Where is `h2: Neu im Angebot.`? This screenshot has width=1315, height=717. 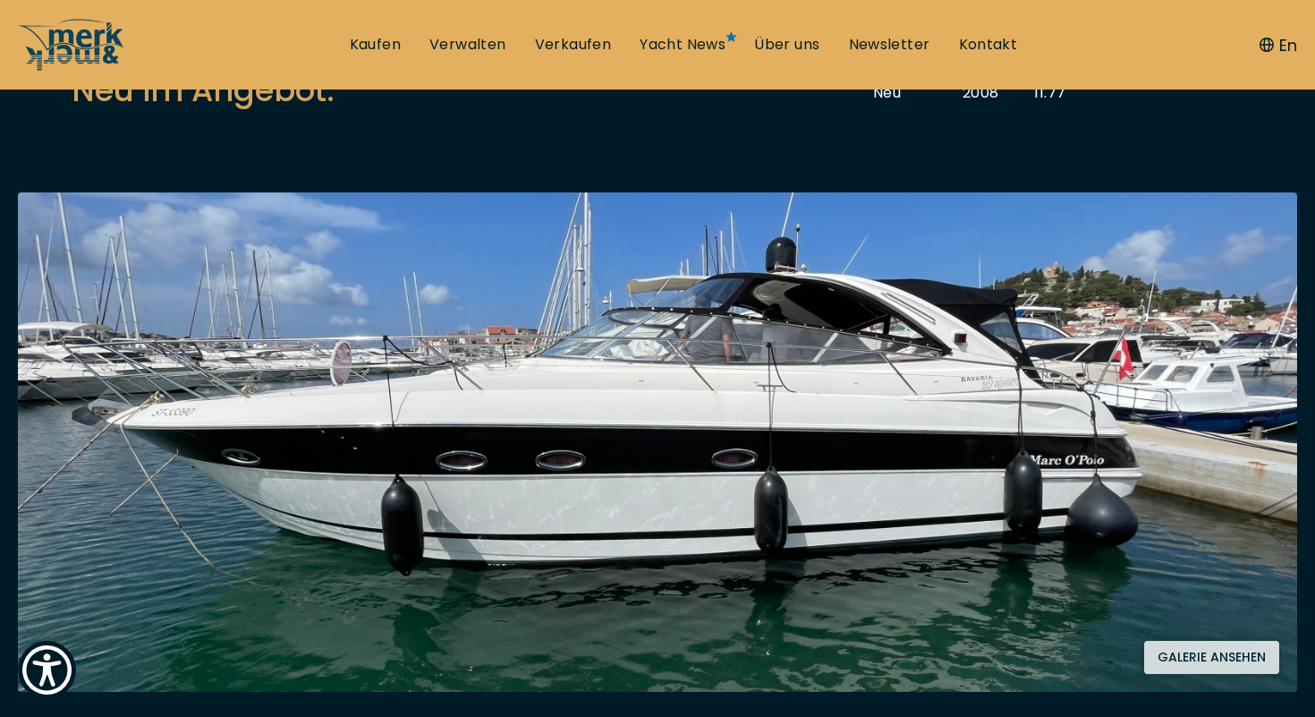
h2: Neu im Angebot. is located at coordinates (256, 89).